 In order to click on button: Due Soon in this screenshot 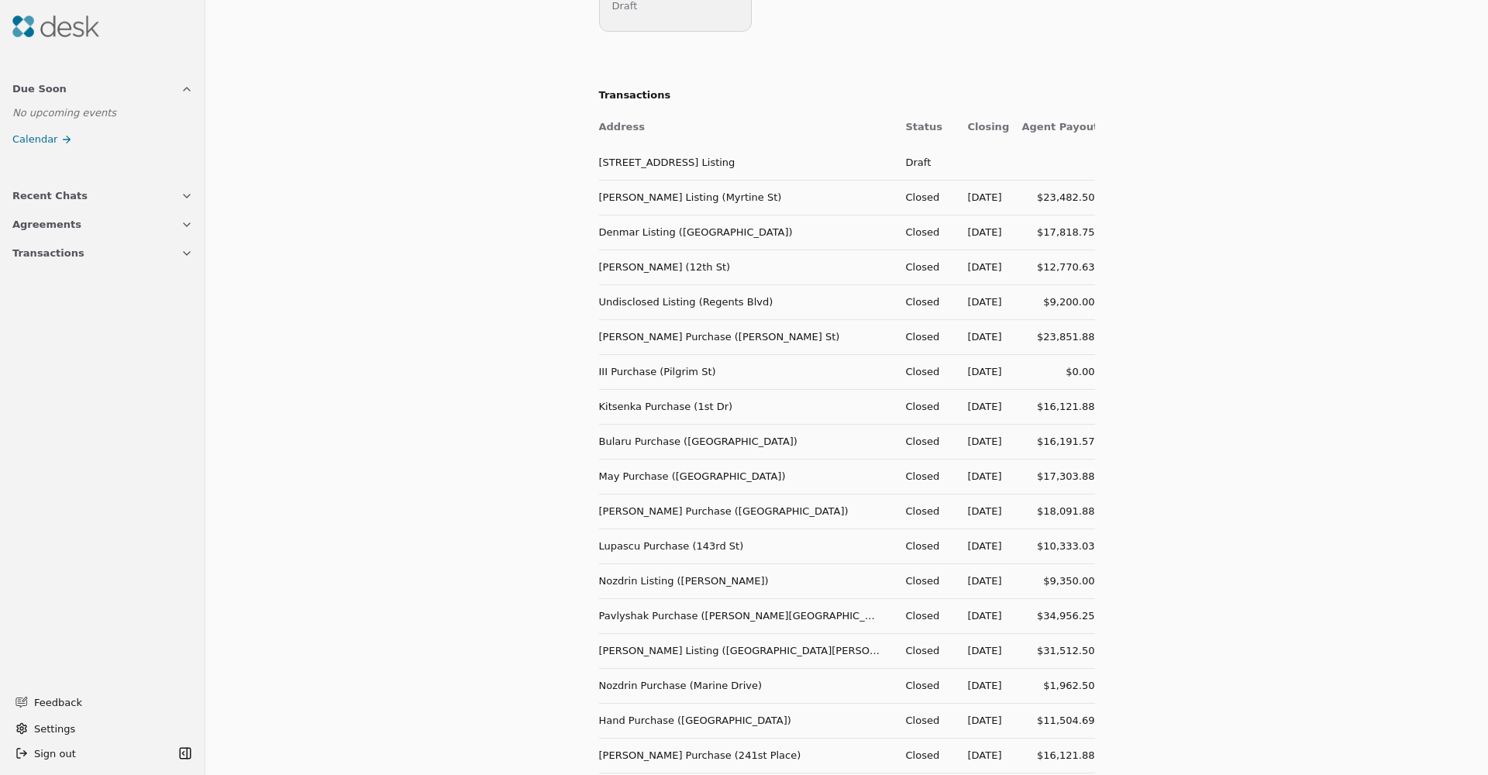, I will do `click(102, 88)`.